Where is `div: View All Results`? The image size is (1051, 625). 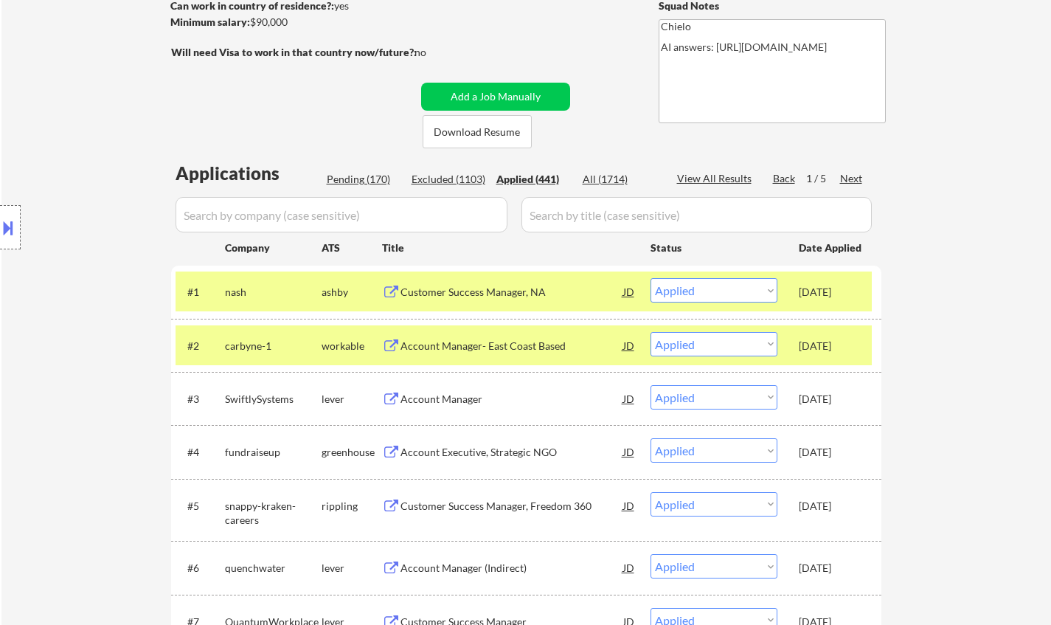
div: View All Results is located at coordinates (716, 178).